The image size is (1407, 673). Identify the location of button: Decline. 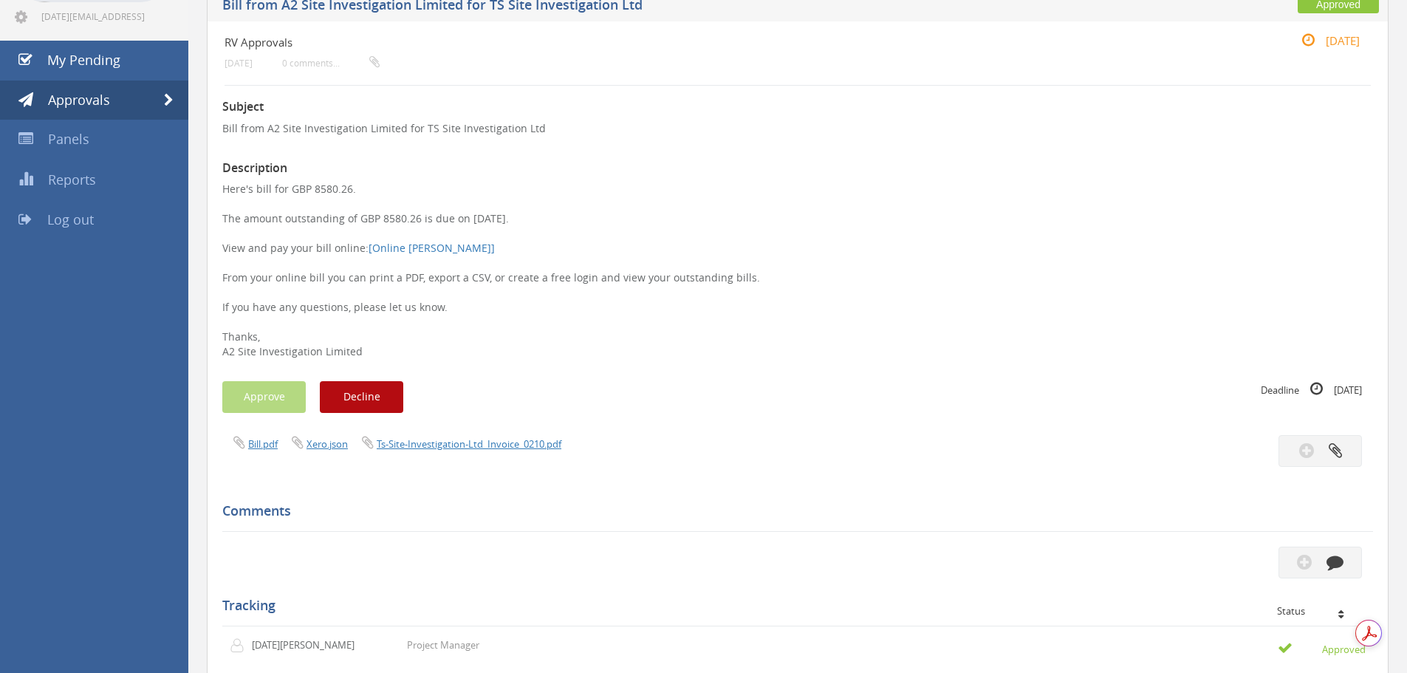
(361, 397).